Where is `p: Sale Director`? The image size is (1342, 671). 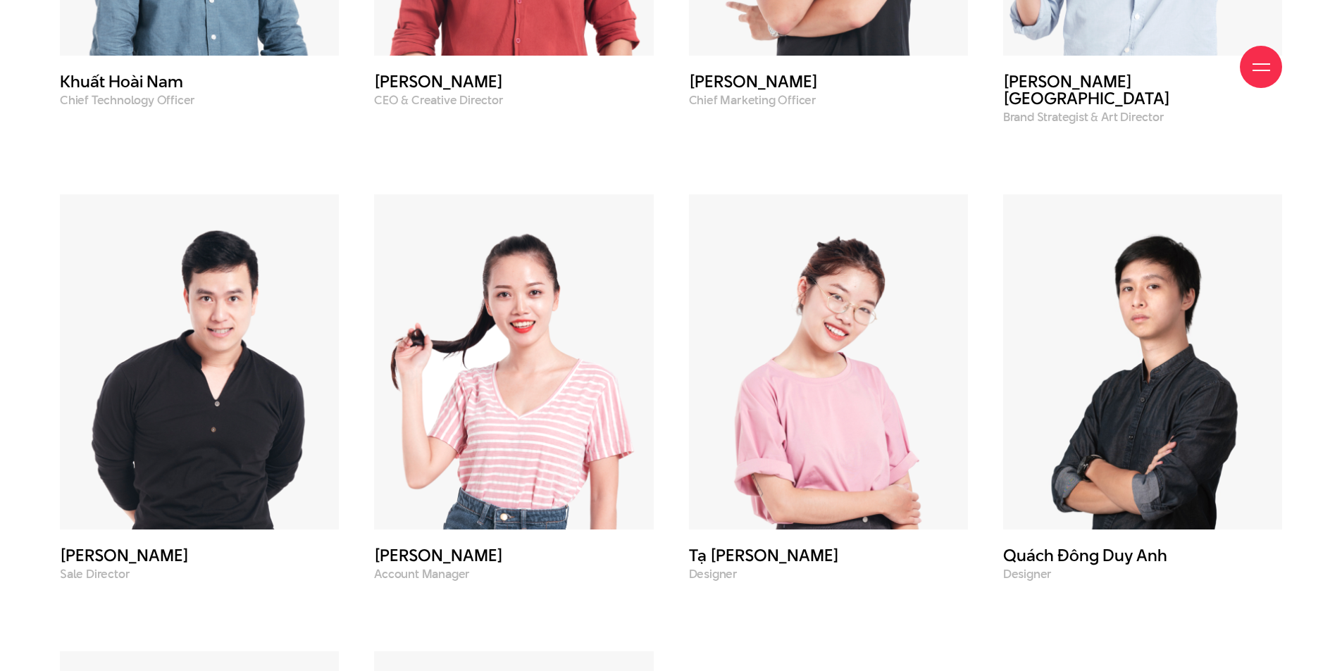
p: Sale Director is located at coordinates (199, 574).